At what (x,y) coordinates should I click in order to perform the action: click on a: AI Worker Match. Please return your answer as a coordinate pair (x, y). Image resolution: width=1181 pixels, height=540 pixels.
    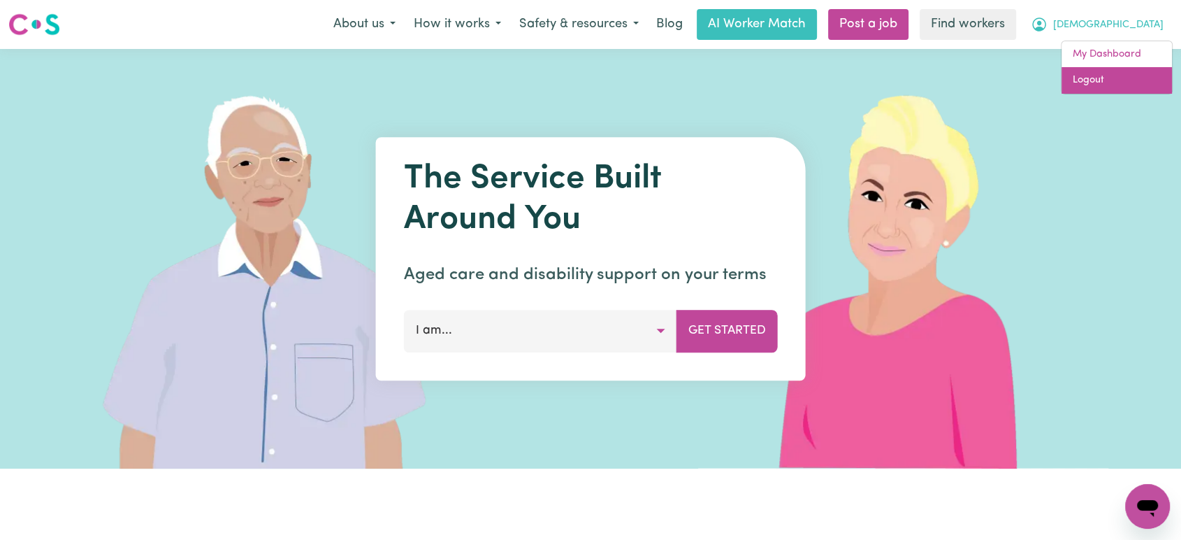
    Looking at the image, I should click on (757, 24).